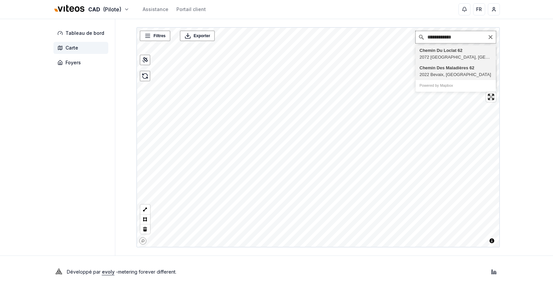 This screenshot has width=553, height=288. What do you see at coordinates (437, 85) in the screenshot?
I see `a: Powered by Mapbox` at bounding box center [437, 85].